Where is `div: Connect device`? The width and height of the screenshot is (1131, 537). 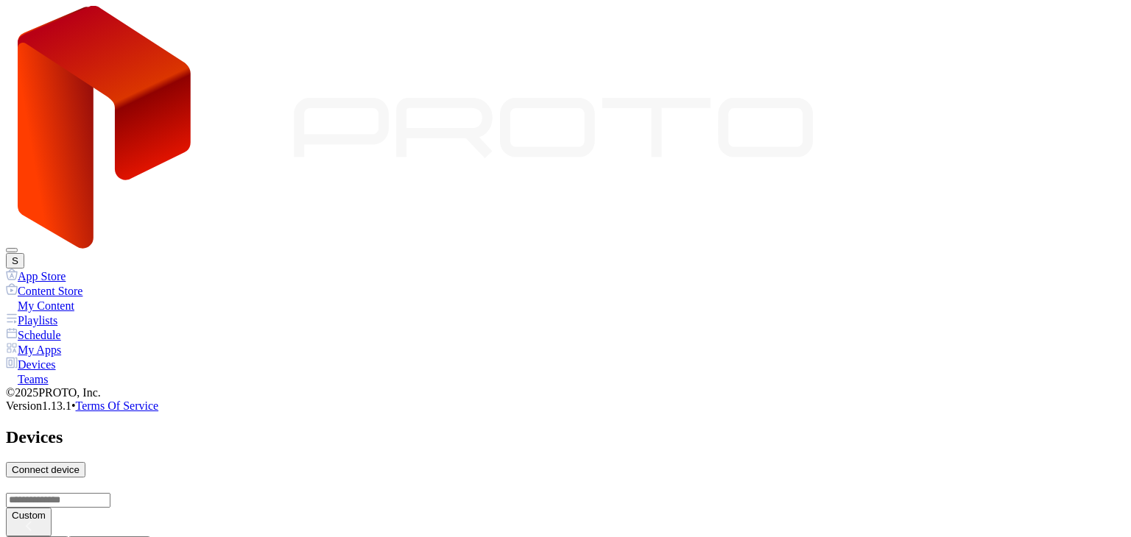
div: Connect device is located at coordinates (46, 470).